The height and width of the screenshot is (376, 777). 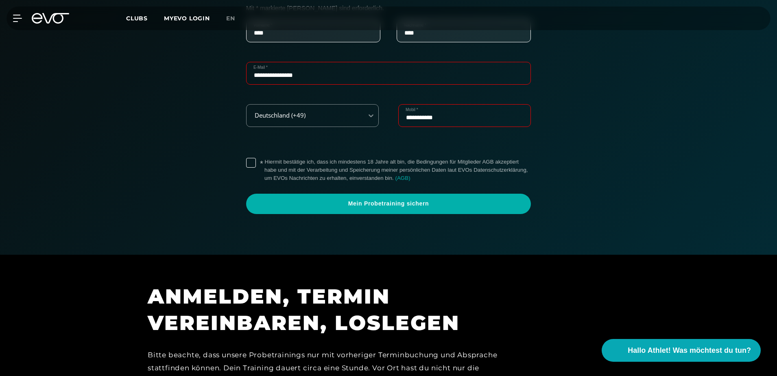 What do you see at coordinates (137, 18) in the screenshot?
I see `span: Clubs` at bounding box center [137, 18].